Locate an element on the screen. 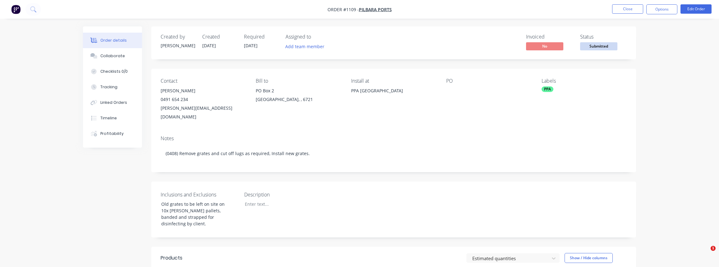  span: Submitted is located at coordinates (599, 46).